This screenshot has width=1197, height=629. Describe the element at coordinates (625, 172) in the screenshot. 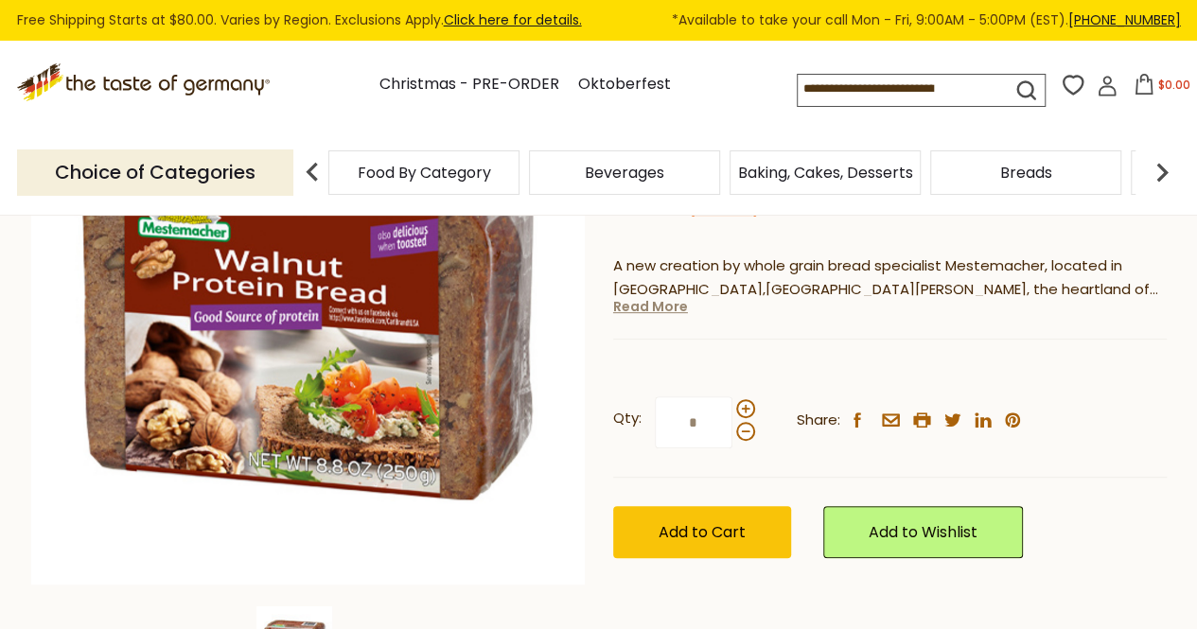

I see `a: Beverages` at that location.